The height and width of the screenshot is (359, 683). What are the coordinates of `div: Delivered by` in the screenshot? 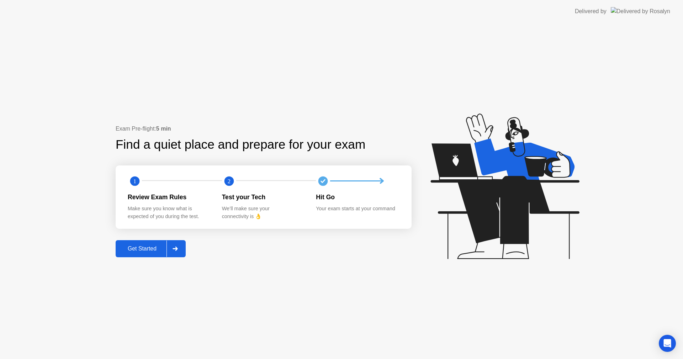 It's located at (591, 11).